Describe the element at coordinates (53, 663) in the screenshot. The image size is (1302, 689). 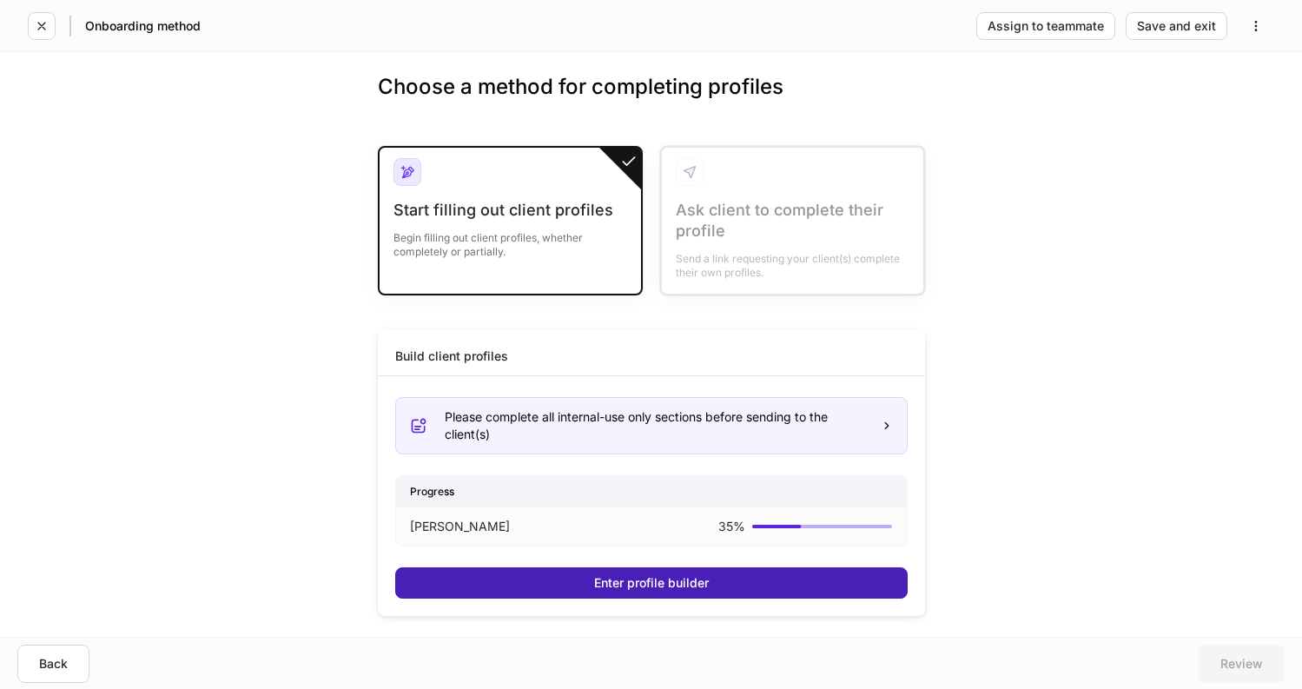
I see `div: Back` at that location.